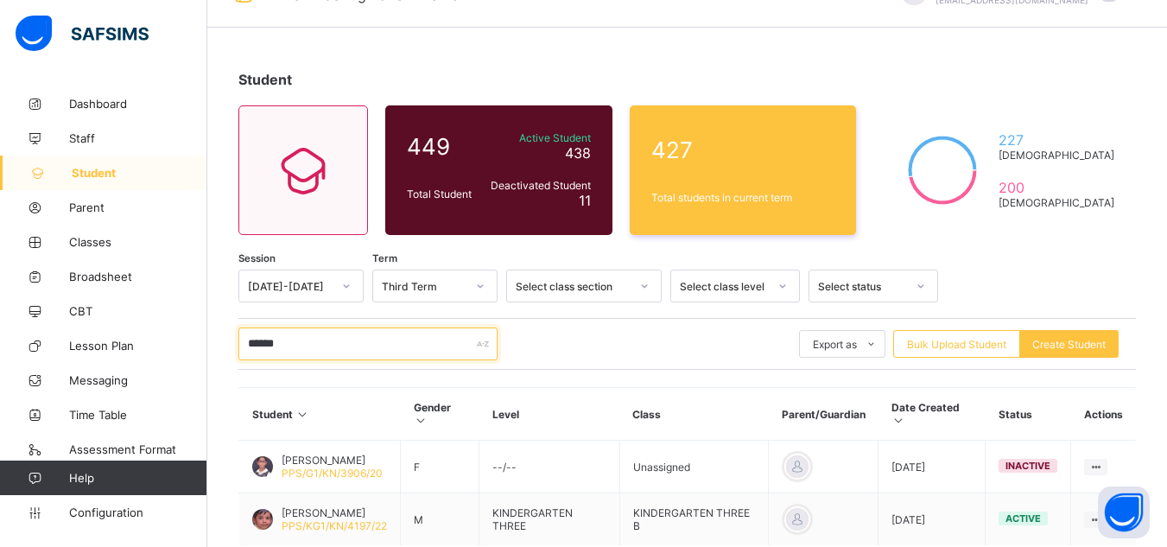 Image resolution: width=1167 pixels, height=547 pixels. What do you see at coordinates (319, 414) in the screenshot?
I see `th: Student` at bounding box center [319, 414].